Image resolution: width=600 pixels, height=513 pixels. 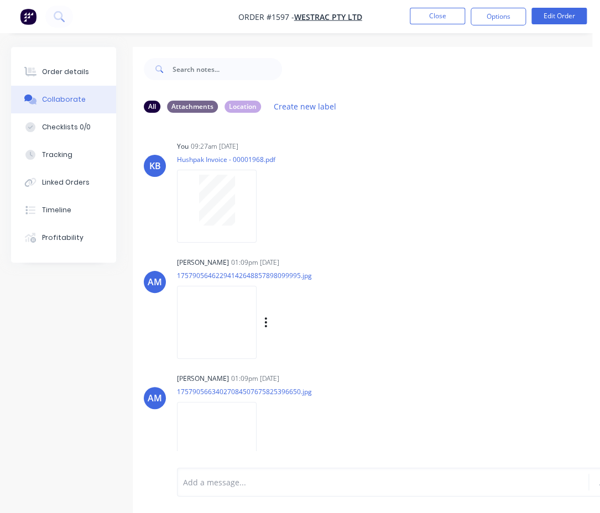 I want to click on button: Timeline, so click(x=64, y=210).